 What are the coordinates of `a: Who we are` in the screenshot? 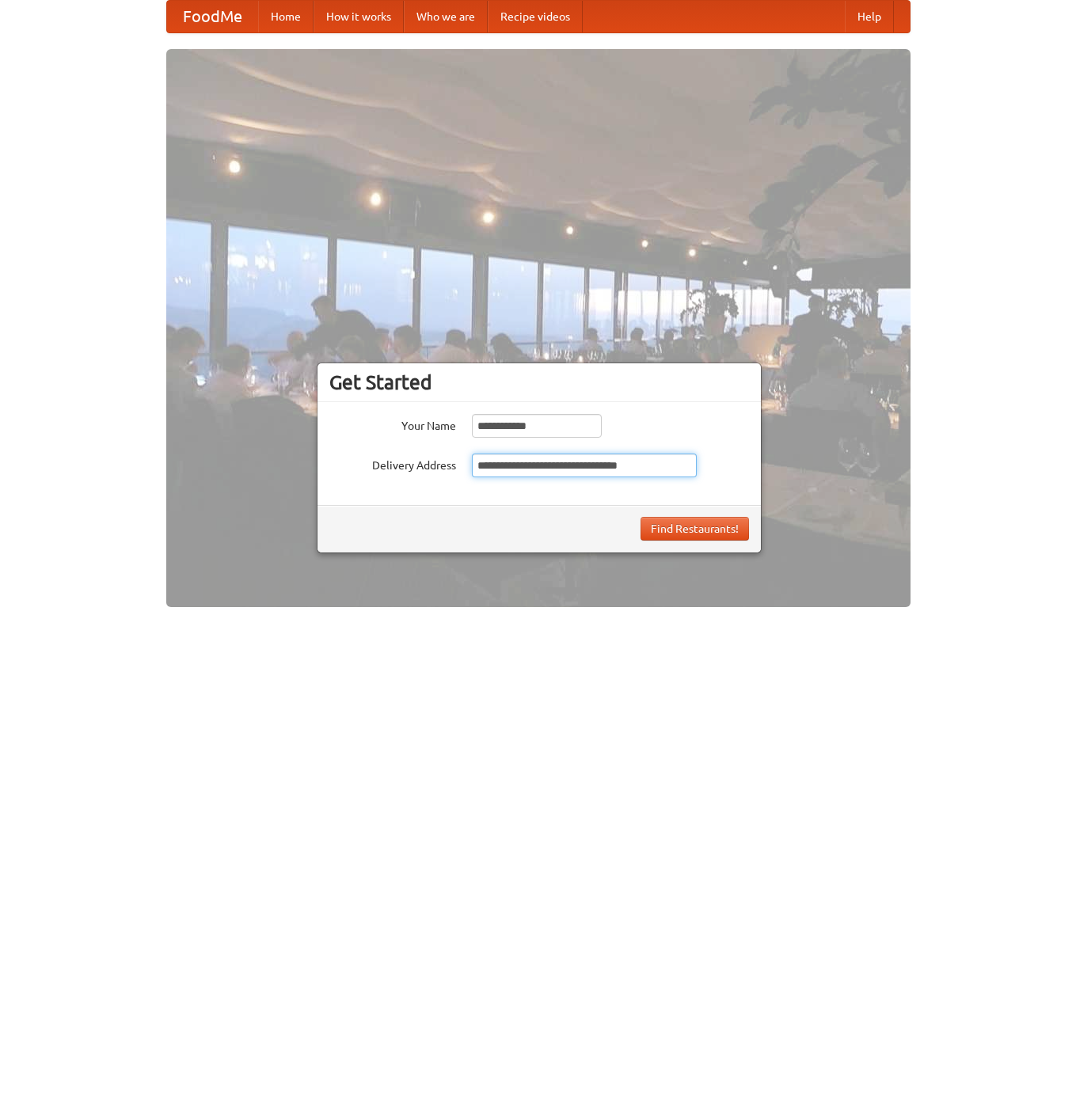 It's located at (445, 17).